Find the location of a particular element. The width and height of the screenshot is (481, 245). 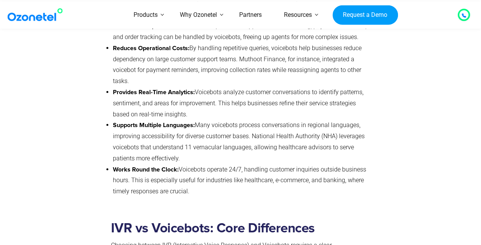

li: Routine queries like appointment scheduling, payment reminders, and order tracking can be handled... is located at coordinates (240, 32).